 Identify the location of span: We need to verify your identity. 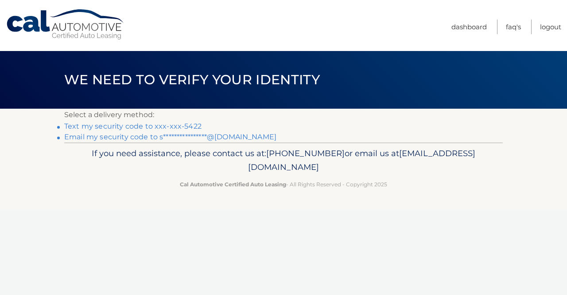
(192, 79).